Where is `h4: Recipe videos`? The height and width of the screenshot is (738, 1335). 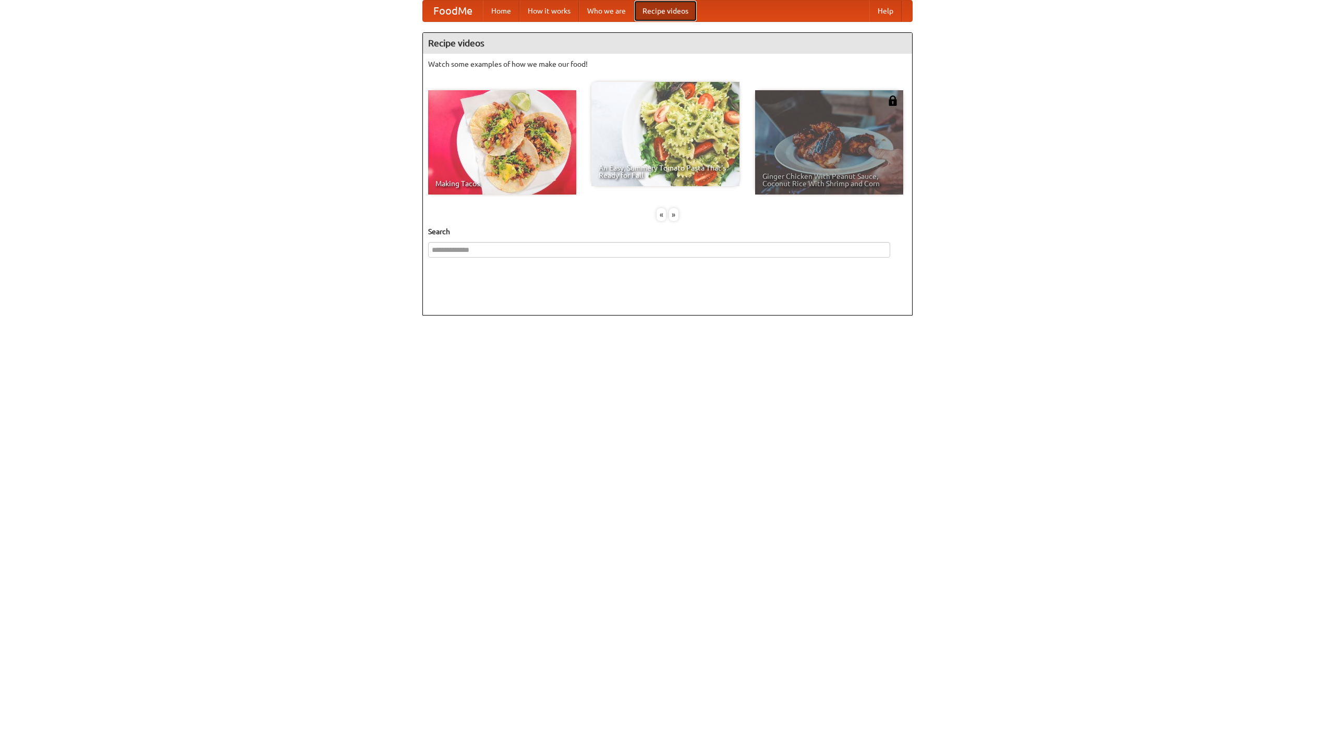 h4: Recipe videos is located at coordinates (667, 43).